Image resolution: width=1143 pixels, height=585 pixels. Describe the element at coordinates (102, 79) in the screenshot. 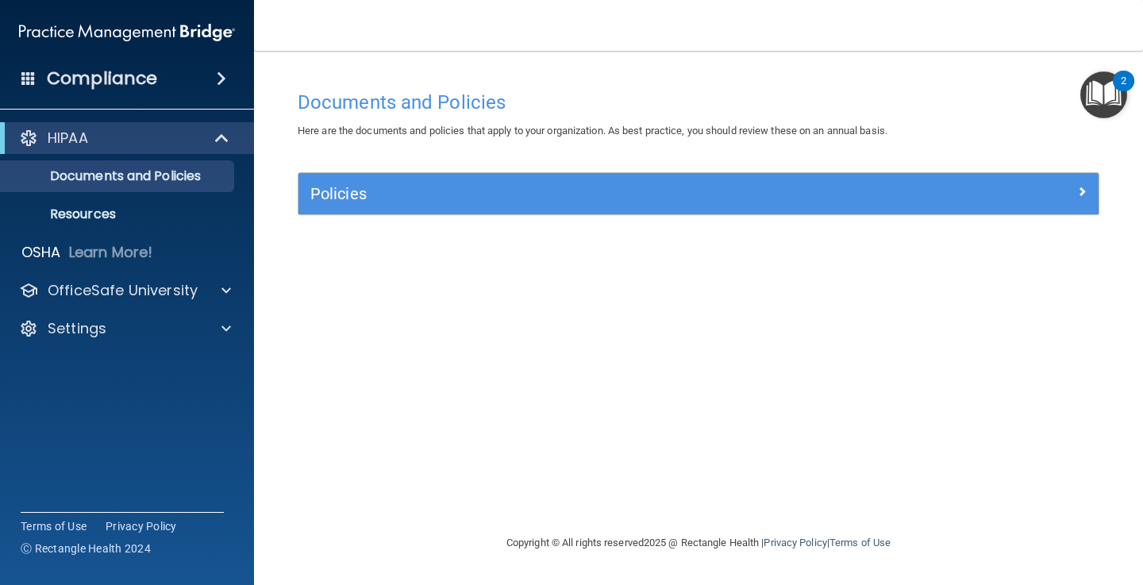

I see `h4: Compliance` at that location.